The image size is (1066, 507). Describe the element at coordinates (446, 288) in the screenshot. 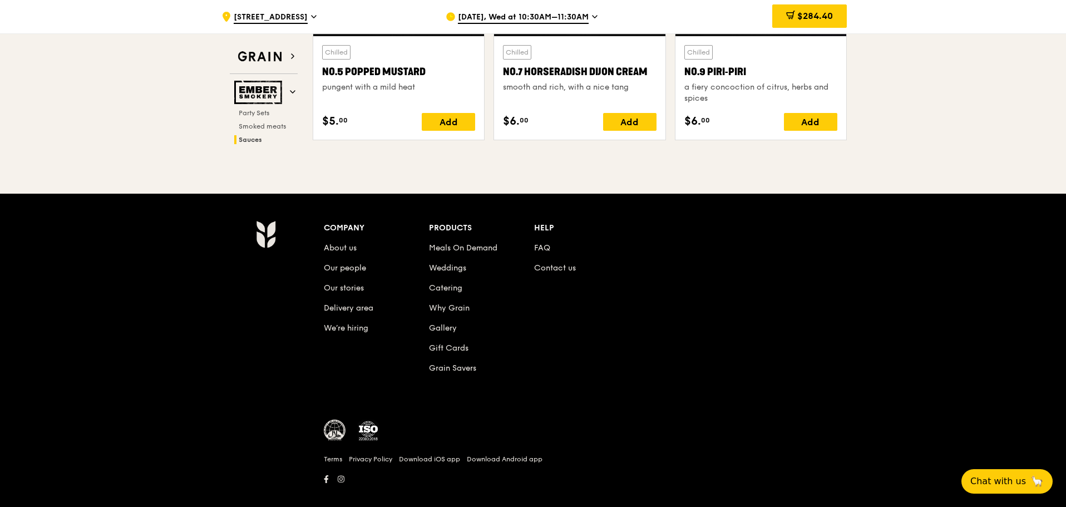

I see `a: Catering` at that location.